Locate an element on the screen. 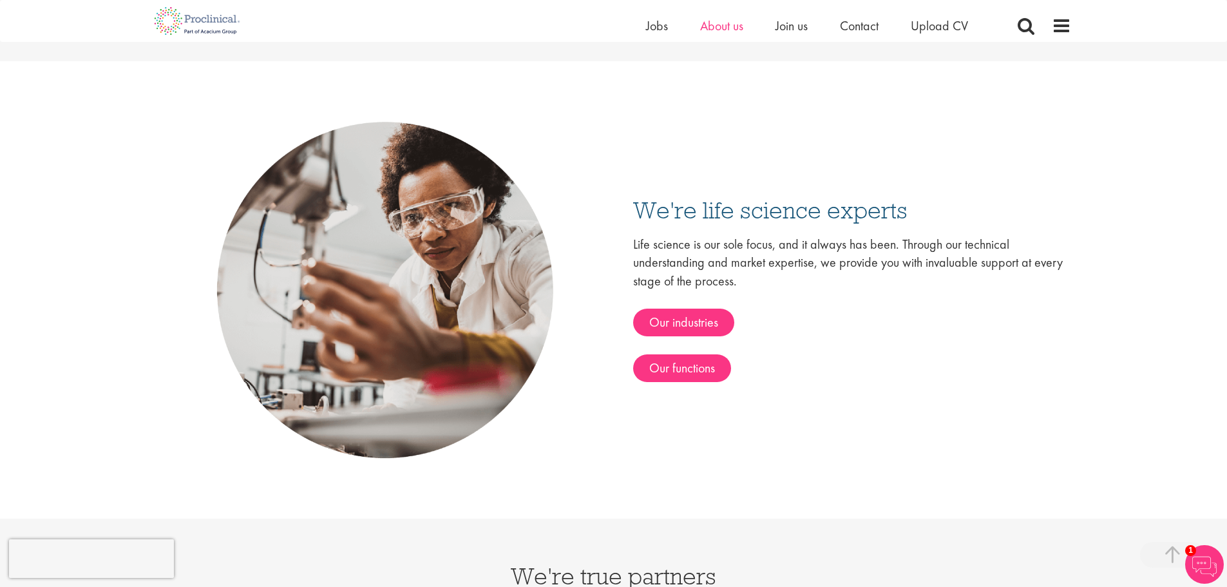 This screenshot has height=587, width=1227. img: Life science recruitment is located at coordinates (385, 290).